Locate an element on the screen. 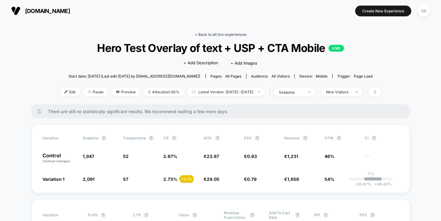 The width and height of the screenshot is (441, 221). p: Control is located at coordinates (59, 159).